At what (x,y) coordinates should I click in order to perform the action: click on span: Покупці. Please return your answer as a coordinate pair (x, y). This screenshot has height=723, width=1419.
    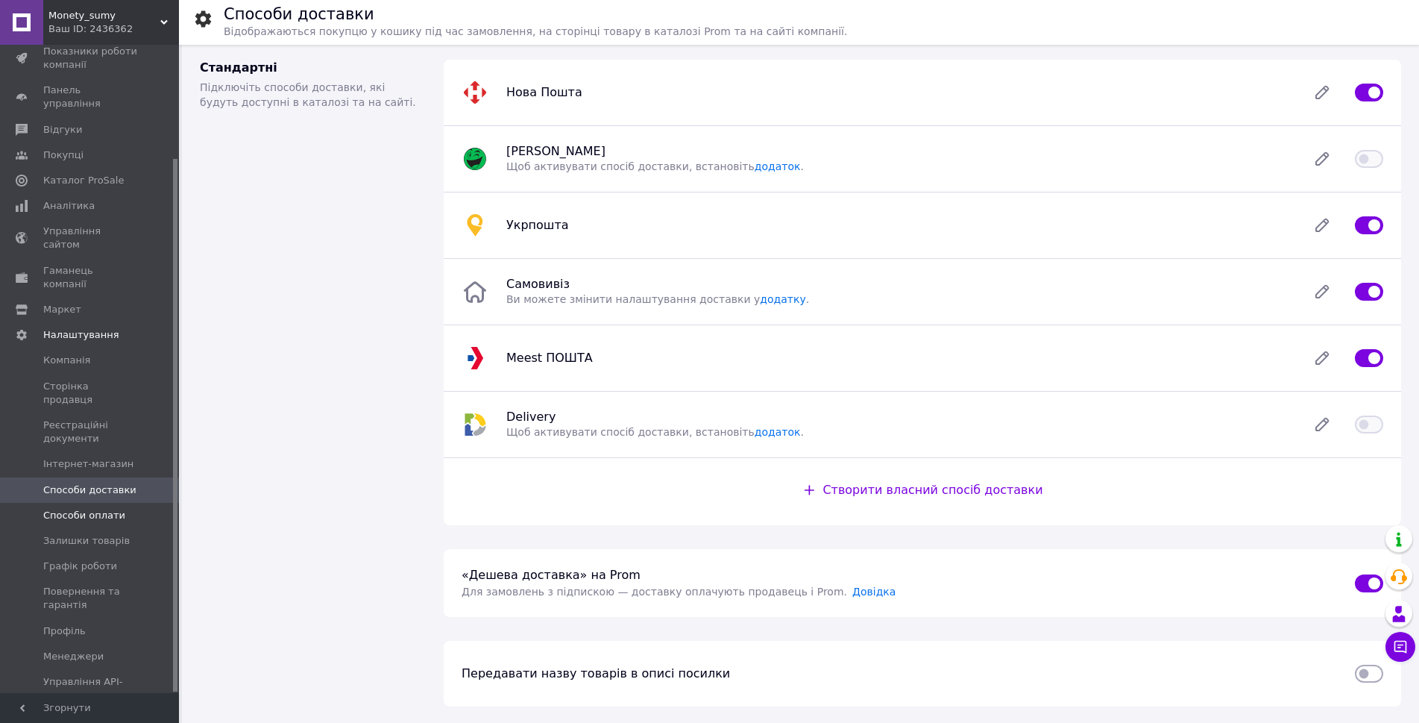
    Looking at the image, I should click on (63, 155).